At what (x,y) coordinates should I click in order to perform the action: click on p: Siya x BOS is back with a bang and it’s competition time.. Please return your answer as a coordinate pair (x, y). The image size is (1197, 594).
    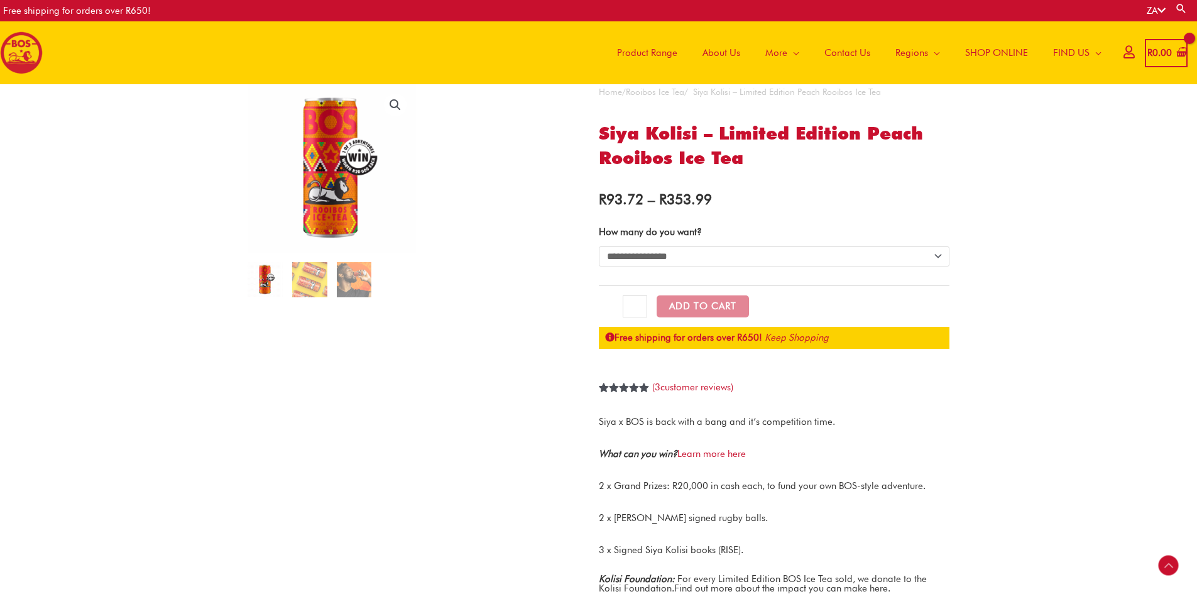
    Looking at the image, I should click on (774, 422).